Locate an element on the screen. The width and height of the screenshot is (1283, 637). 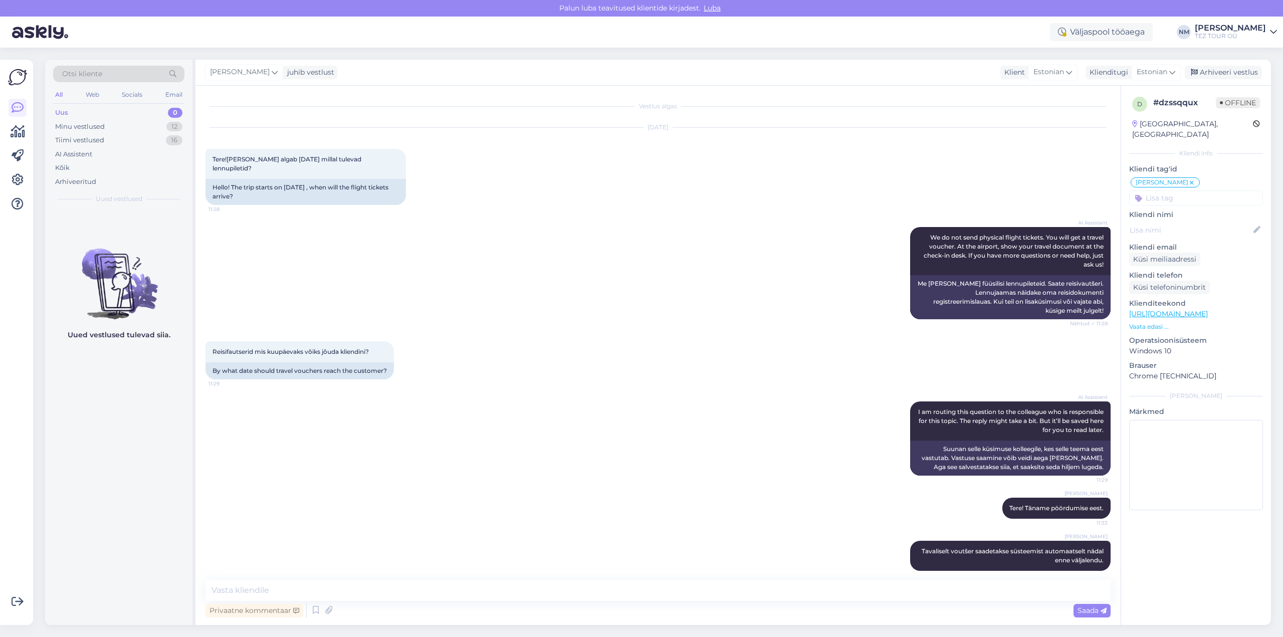
div: Arhiveeritud is located at coordinates (76, 182).